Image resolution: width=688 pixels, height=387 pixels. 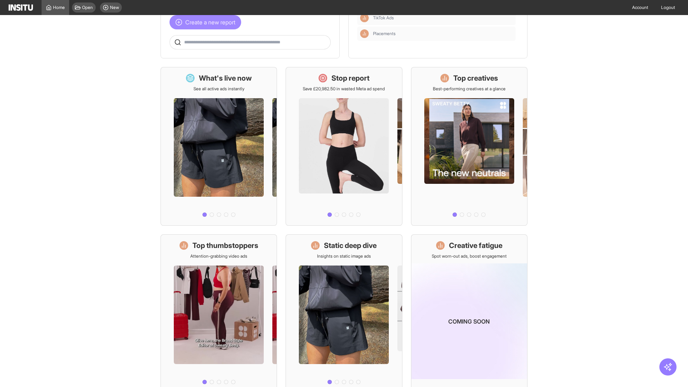 What do you see at coordinates (350, 245) in the screenshot?
I see `h1: Static deep dive` at bounding box center [350, 245].